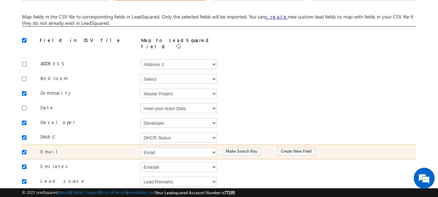  Describe the element at coordinates (75, 181) in the screenshot. I see `label: Lead sourse` at that location.